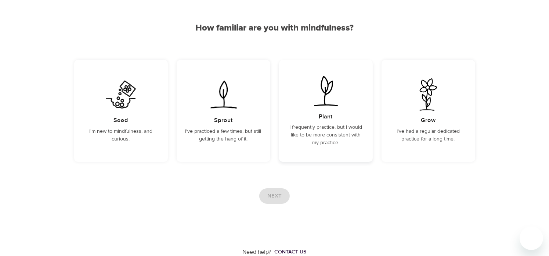 The height and width of the screenshot is (256, 549). What do you see at coordinates (121, 94) in the screenshot?
I see `img: I'm new to mindfulness, and curious.` at bounding box center [121, 94].